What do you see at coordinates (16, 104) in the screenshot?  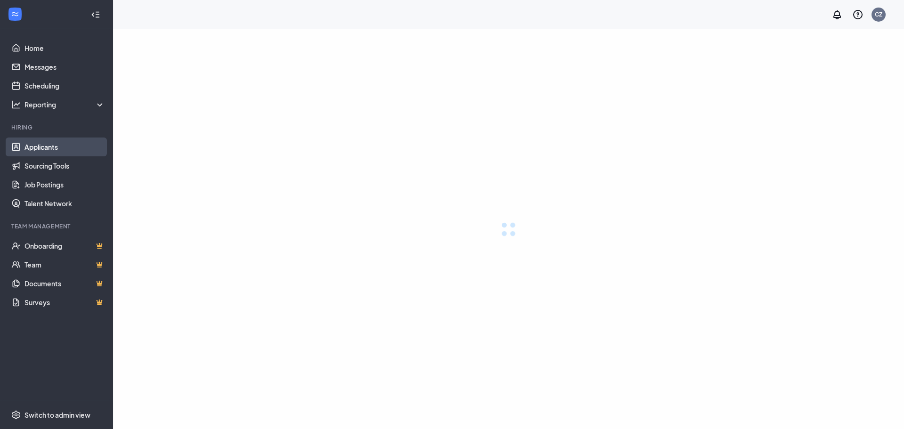 I see `svg: Analysis` at bounding box center [16, 104].